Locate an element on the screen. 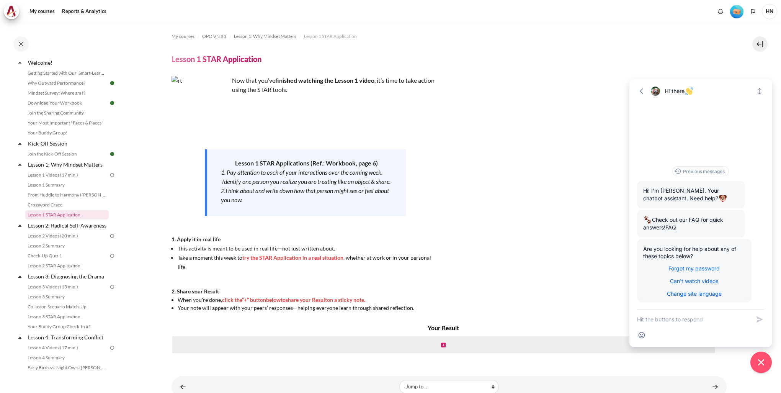 The height and width of the screenshot is (393, 781). a: Join the Sharing Community is located at coordinates (67, 113).